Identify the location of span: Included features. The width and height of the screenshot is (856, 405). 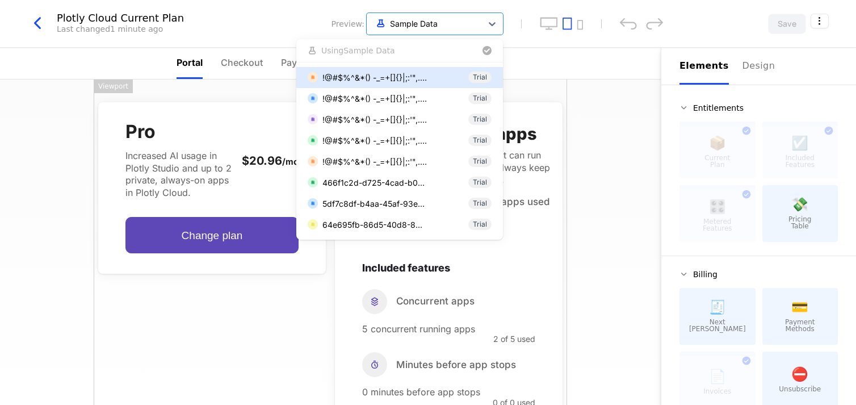
(406, 267).